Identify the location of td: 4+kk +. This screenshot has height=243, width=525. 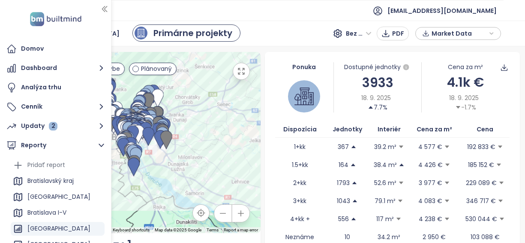
(300, 219).